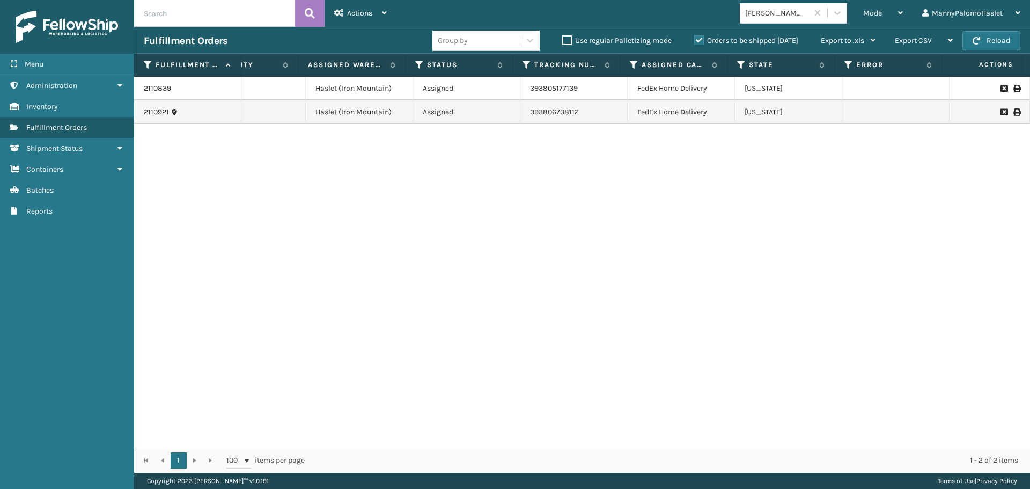 Image resolution: width=1030 pixels, height=489 pixels. What do you see at coordinates (45, 169) in the screenshot?
I see `span: Containers` at bounding box center [45, 169].